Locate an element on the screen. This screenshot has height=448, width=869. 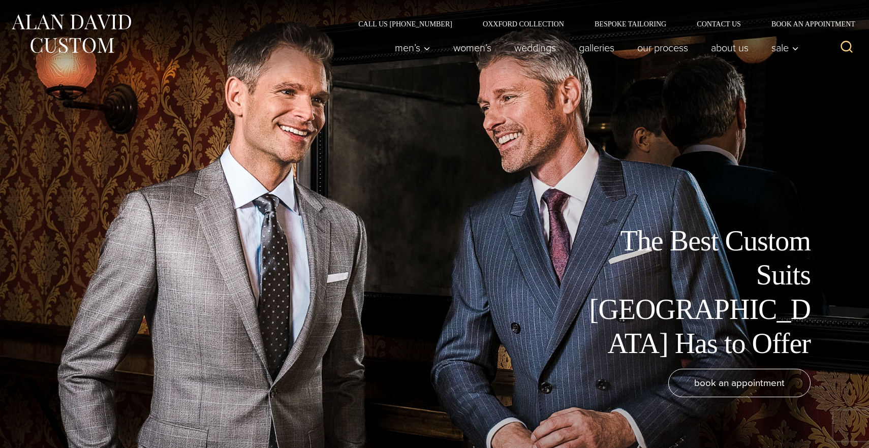
a: Contact Us is located at coordinates (719, 24).